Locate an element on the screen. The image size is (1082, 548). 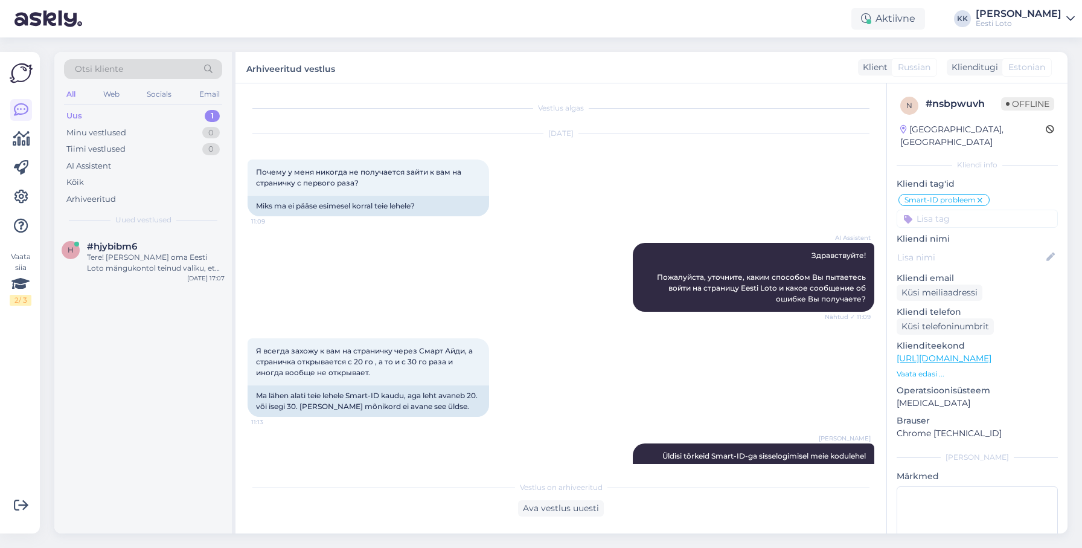
span: Offline is located at coordinates (1028, 104).